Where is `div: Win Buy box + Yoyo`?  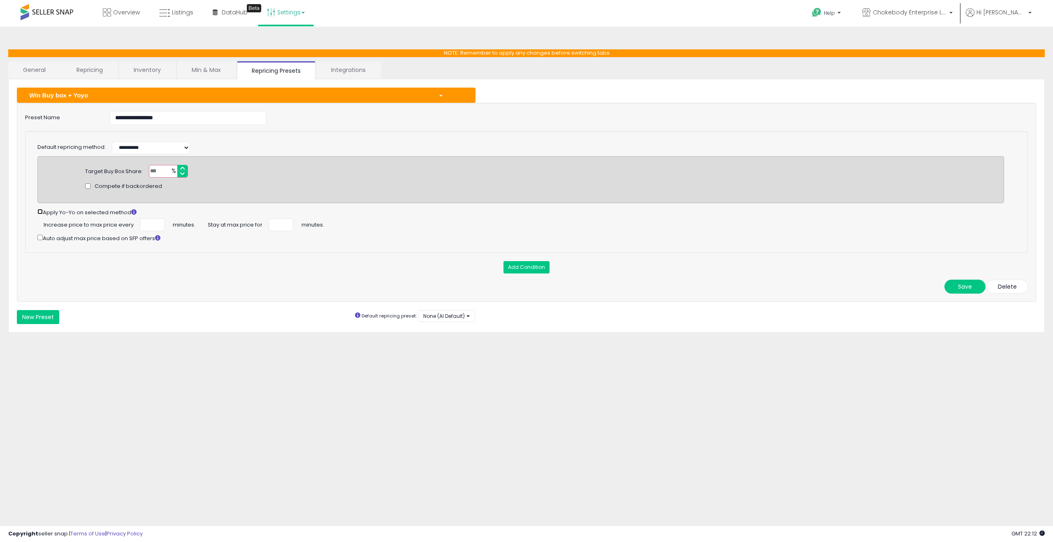
div: Win Buy box + Yoyo is located at coordinates (228, 95).